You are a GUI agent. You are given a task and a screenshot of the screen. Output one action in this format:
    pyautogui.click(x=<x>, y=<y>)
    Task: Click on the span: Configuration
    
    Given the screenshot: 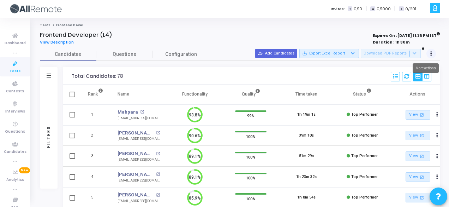 What is the action you would take?
    pyautogui.click(x=181, y=54)
    